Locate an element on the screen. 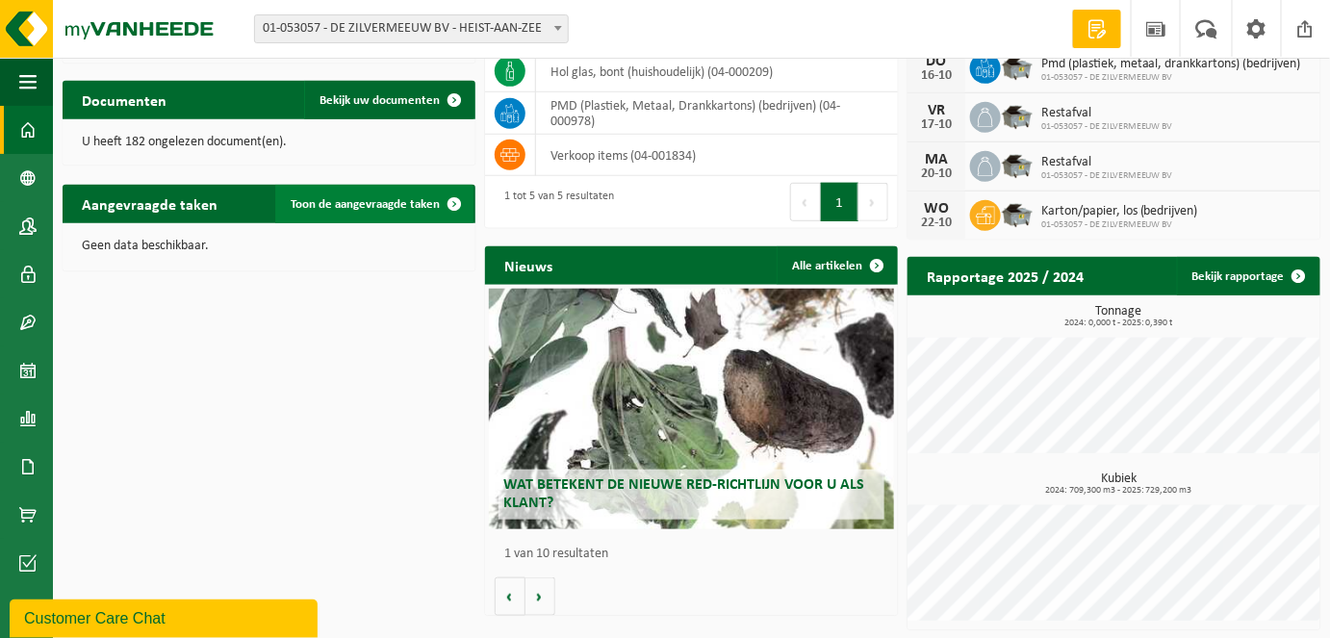  a: Bekijk uw documenten is located at coordinates (389, 100).